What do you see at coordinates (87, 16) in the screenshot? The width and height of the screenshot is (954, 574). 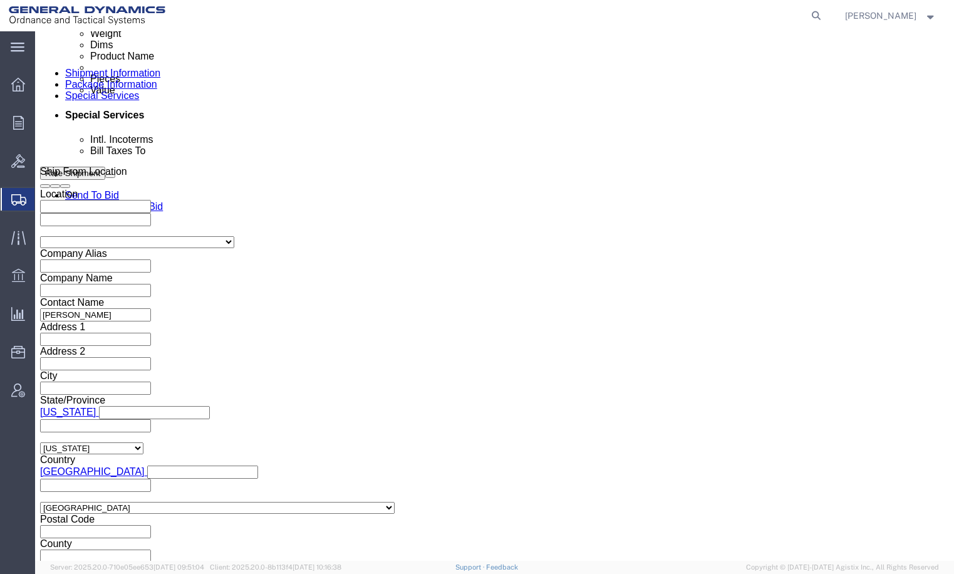 I see `img: logo` at bounding box center [87, 16].